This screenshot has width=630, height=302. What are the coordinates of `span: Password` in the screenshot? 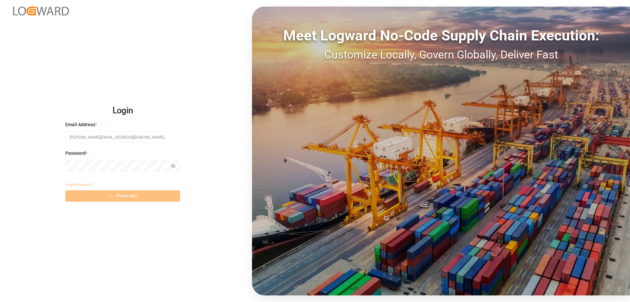 It's located at (75, 153).